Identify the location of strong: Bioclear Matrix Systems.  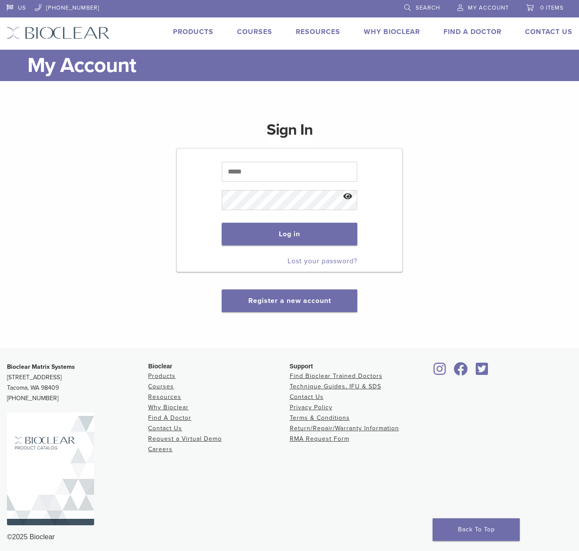
(41, 366).